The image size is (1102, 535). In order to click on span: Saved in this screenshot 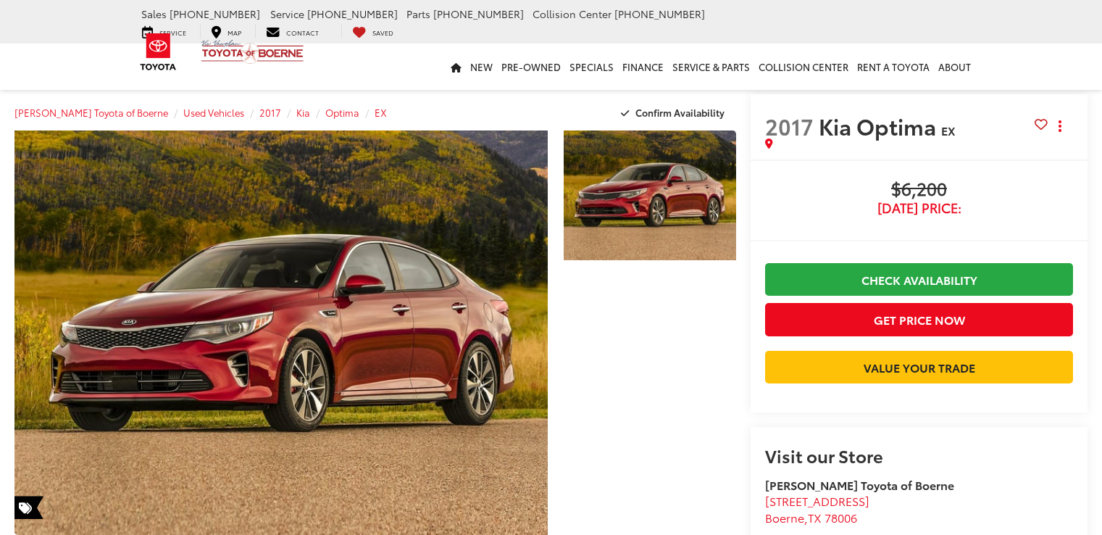, I will do `click(382, 32)`.